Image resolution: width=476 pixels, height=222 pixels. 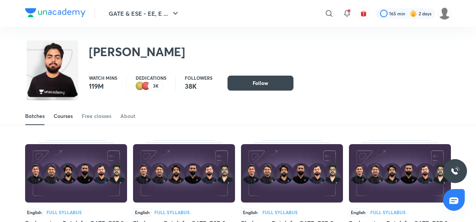 What do you see at coordinates (151, 78) in the screenshot?
I see `p: Dedications` at bounding box center [151, 78].